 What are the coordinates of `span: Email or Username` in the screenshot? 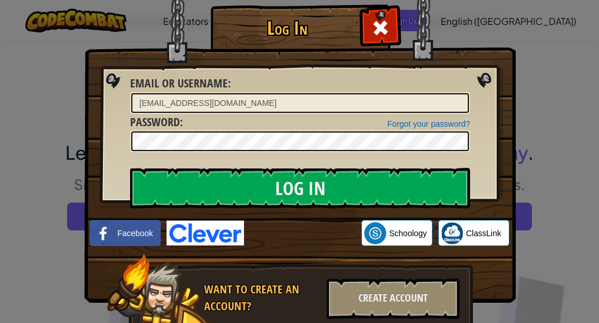 It's located at (179, 83).